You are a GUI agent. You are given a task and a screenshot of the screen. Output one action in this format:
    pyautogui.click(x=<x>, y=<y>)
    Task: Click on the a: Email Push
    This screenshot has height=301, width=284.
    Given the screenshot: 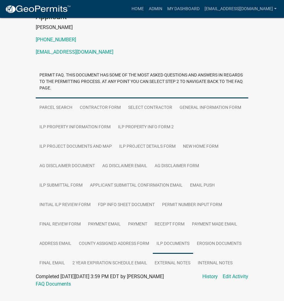 What is the action you would take?
    pyautogui.click(x=202, y=185)
    